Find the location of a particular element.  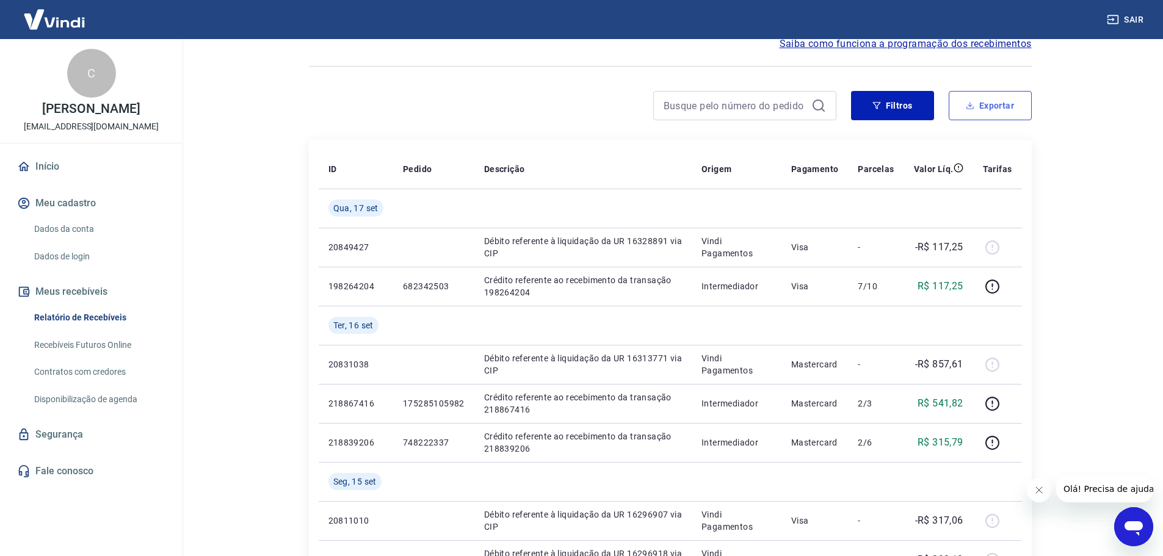

span: Qua, 17 set is located at coordinates (356, 208).